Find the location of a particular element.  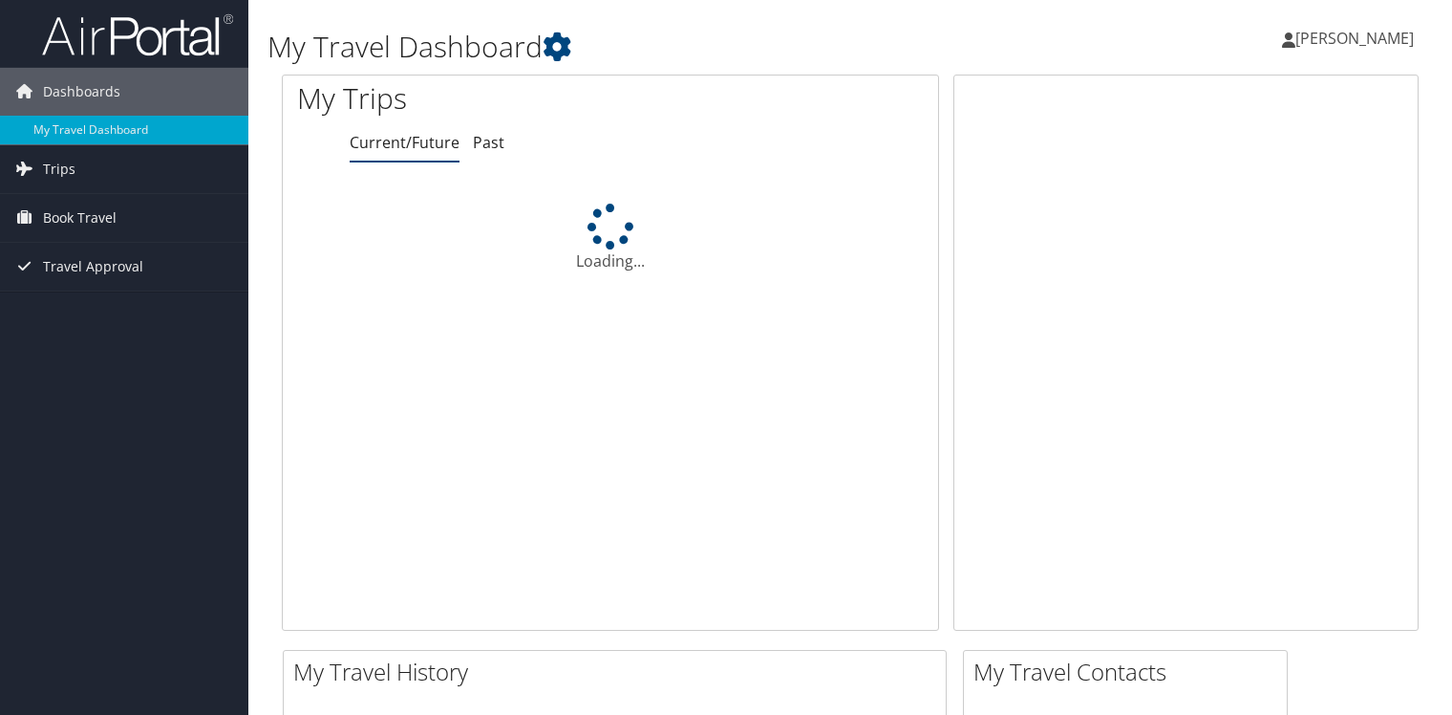

img: airportal-logo.png is located at coordinates (138, 34).